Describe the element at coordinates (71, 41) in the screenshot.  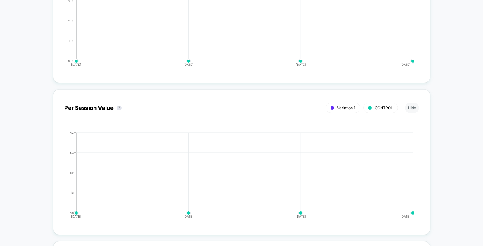
I see `tspan: 1 %` at that location.